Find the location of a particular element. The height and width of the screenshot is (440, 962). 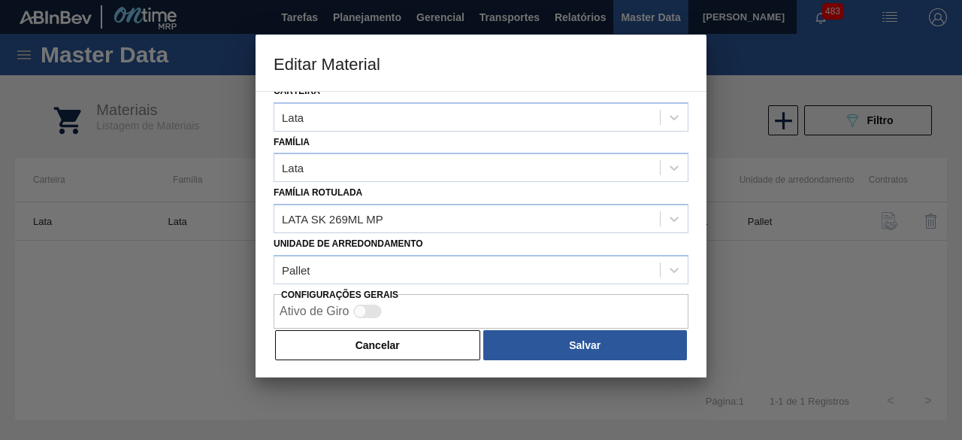

label: Ativo de Giro is located at coordinates (314, 310).